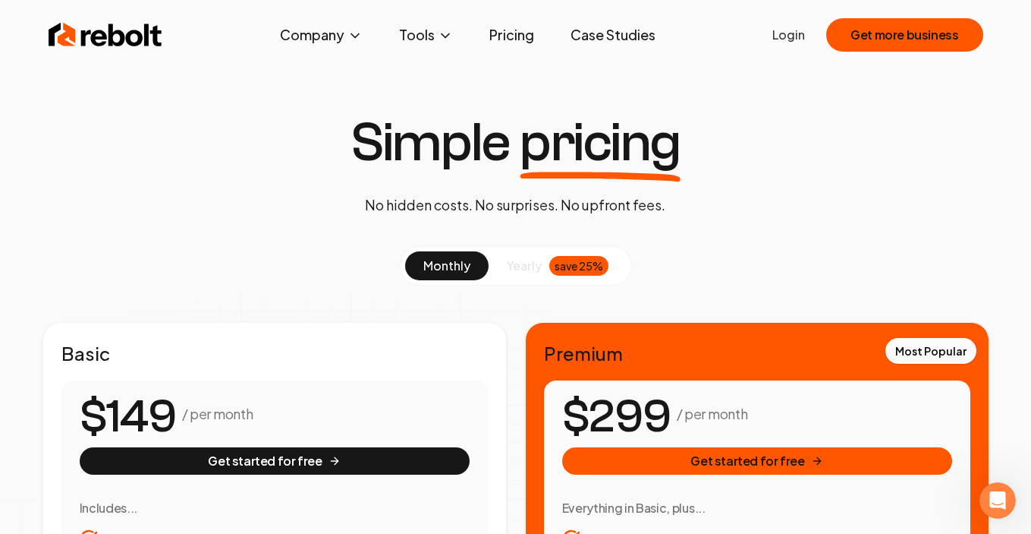 Image resolution: width=1031 pixels, height=534 pixels. What do you see at coordinates (789, 35) in the screenshot?
I see `a: Login` at bounding box center [789, 35].